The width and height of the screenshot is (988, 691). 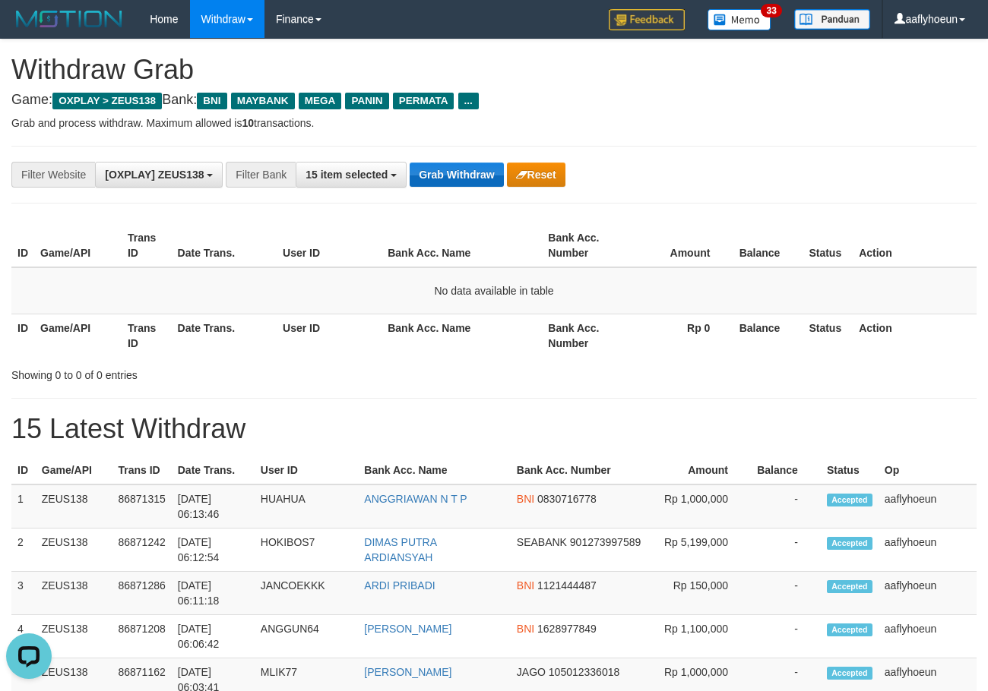 I want to click on td: Rp 1,000,000, so click(x=704, y=507).